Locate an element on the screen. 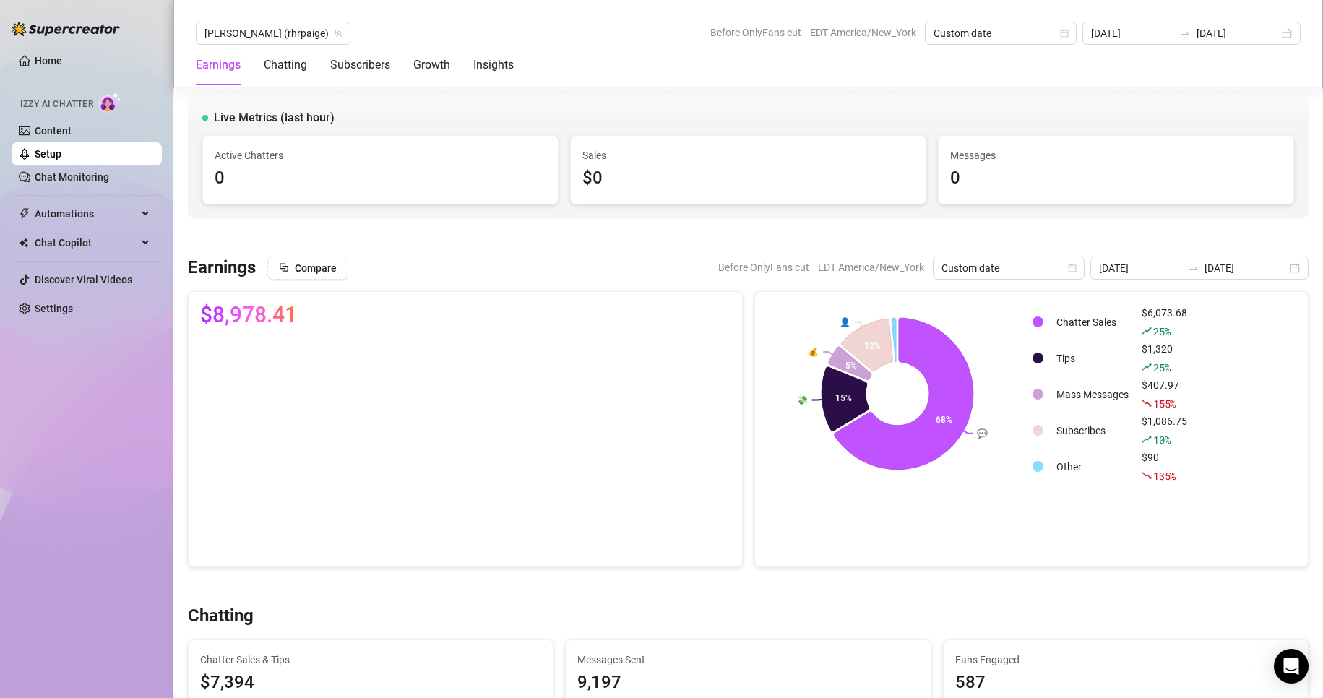 The image size is (1323, 698). a: Content is located at coordinates (53, 131).